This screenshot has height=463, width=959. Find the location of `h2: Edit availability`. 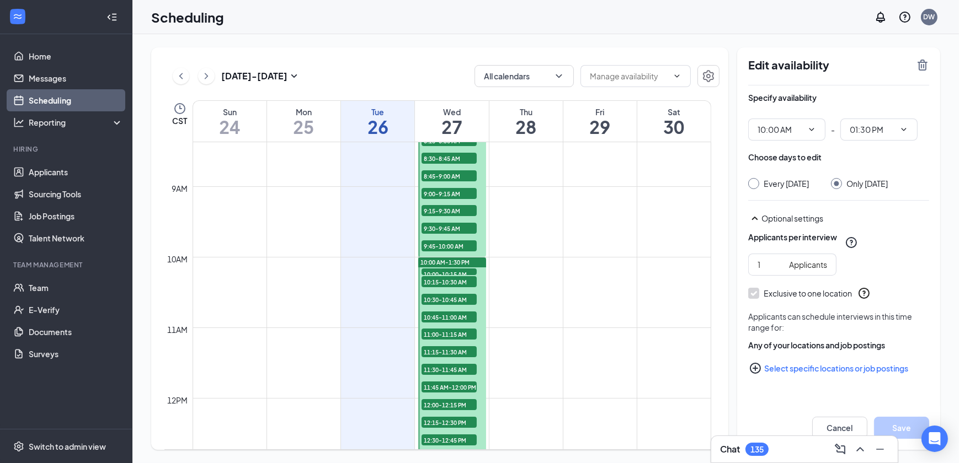

h2: Edit availability is located at coordinates (829, 65).